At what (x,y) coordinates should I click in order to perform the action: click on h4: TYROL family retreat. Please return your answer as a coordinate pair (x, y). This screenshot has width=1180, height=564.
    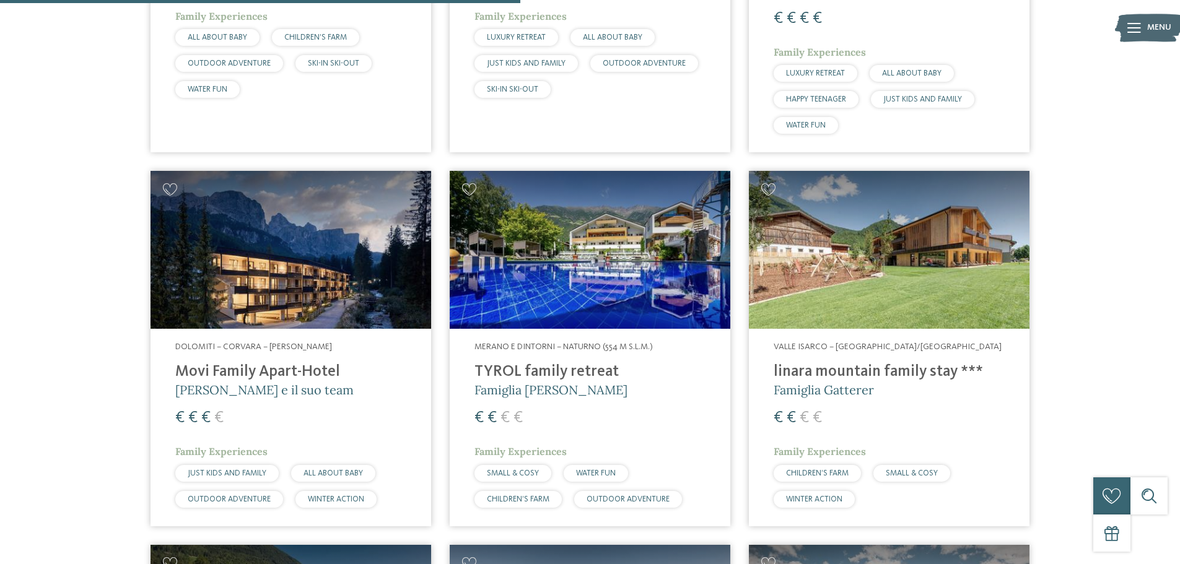
    Looking at the image, I should click on (590, 372).